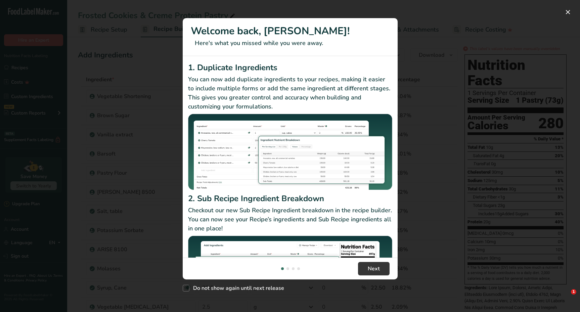 Image resolution: width=580 pixels, height=312 pixels. I want to click on p: You can now add duplicate ingredients to your recipes, making it easier to include multiple forms..., so click(290, 93).